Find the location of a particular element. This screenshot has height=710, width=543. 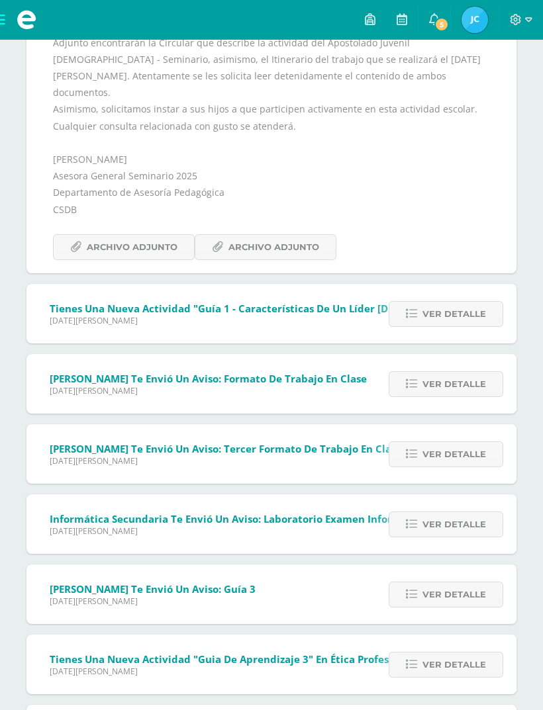

span: Tienes una nueva actividad "Guia de aprendizaje 3" En Ética Profesional is located at coordinates (232, 659).